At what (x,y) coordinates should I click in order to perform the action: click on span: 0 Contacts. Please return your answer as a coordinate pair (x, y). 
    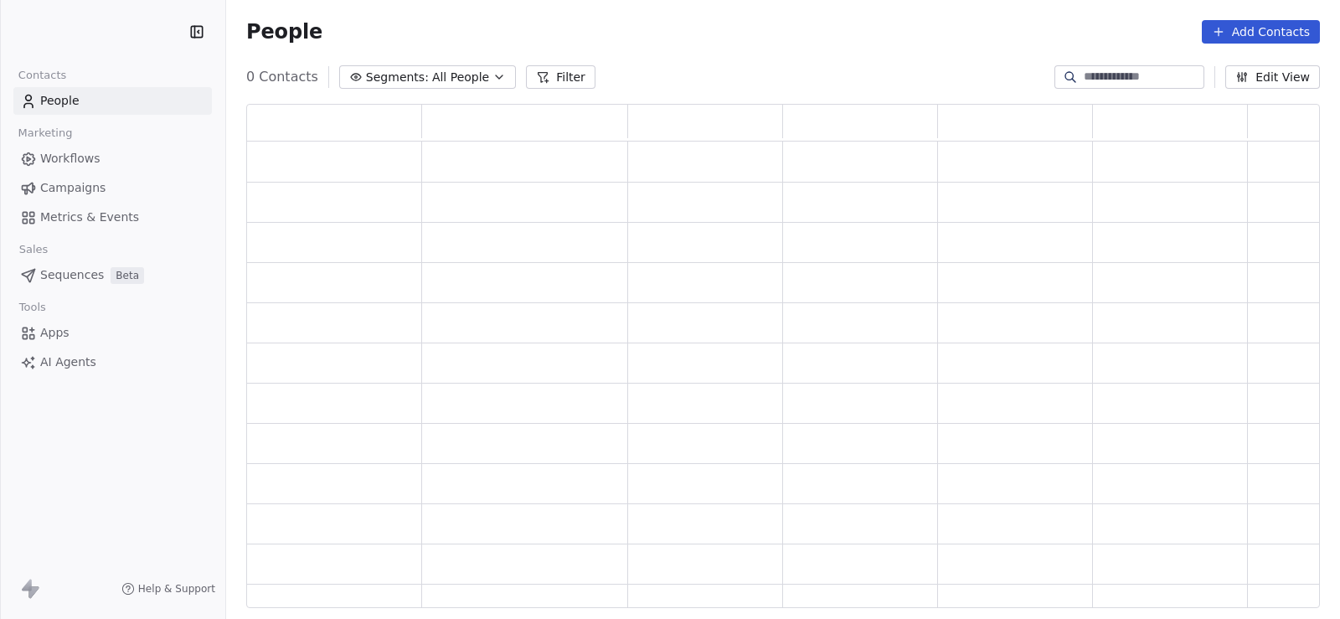
    Looking at the image, I should click on (282, 77).